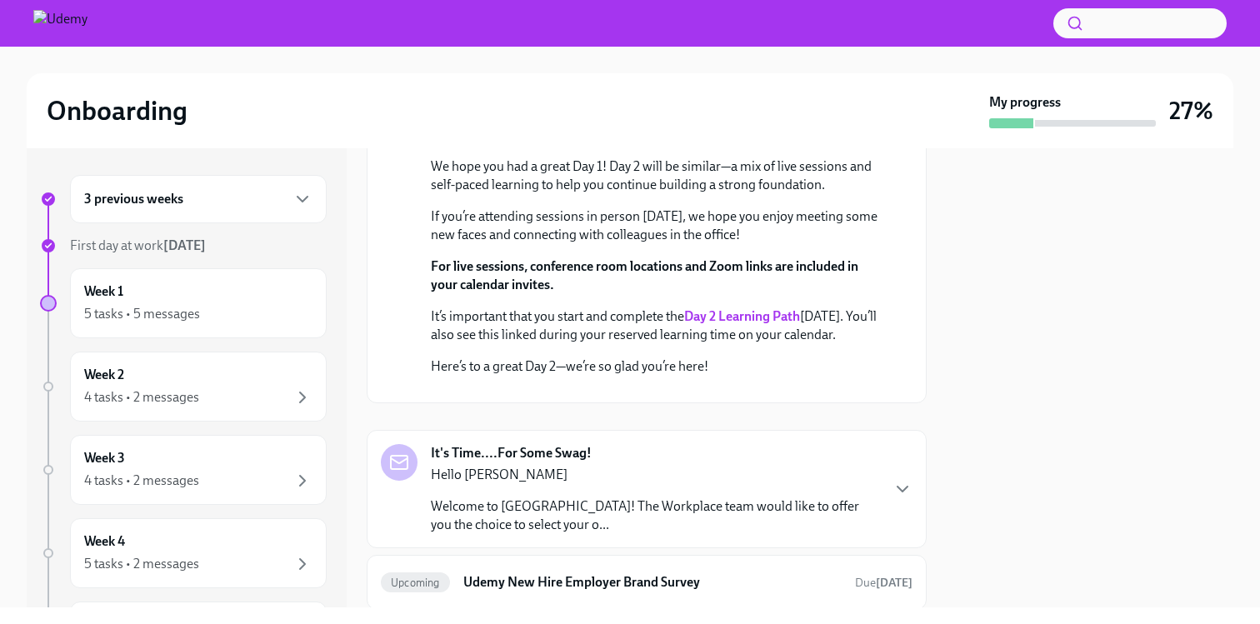  I want to click on a: Week 34 tasks • 2 messages, so click(183, 470).